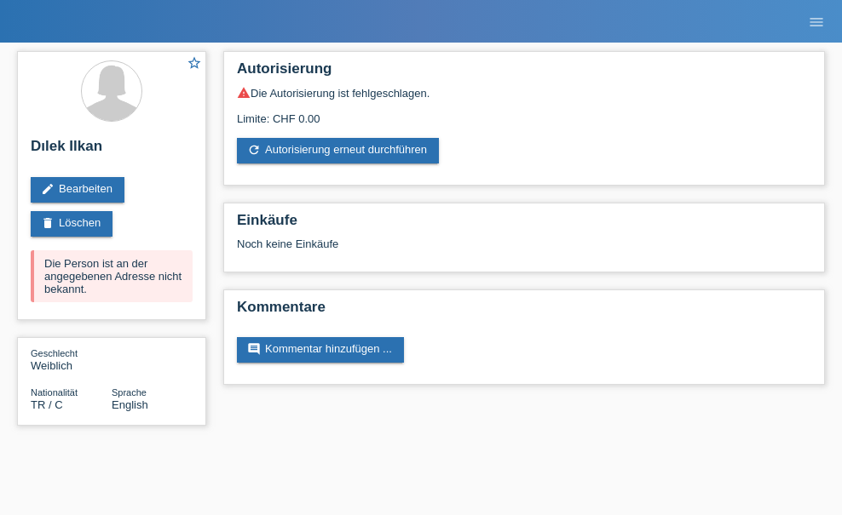 The height and width of the screenshot is (515, 842). I want to click on div: Limite: CHF 0.00, so click(524, 112).